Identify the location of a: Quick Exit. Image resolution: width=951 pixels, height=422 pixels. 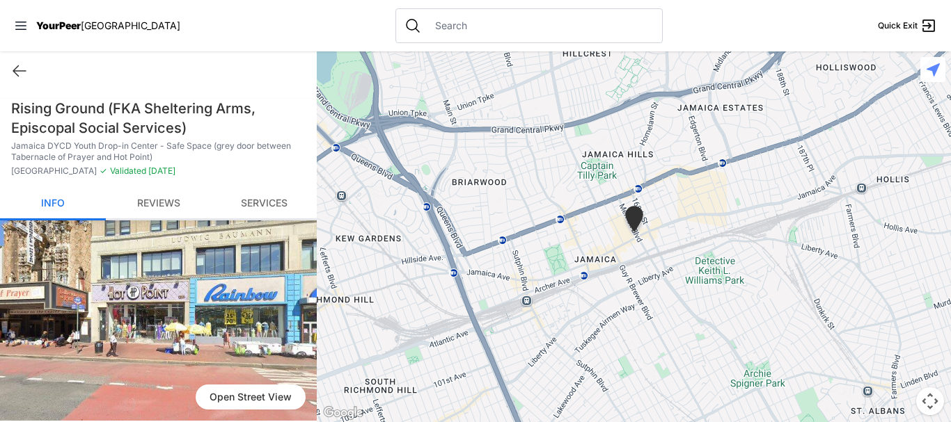
(907, 26).